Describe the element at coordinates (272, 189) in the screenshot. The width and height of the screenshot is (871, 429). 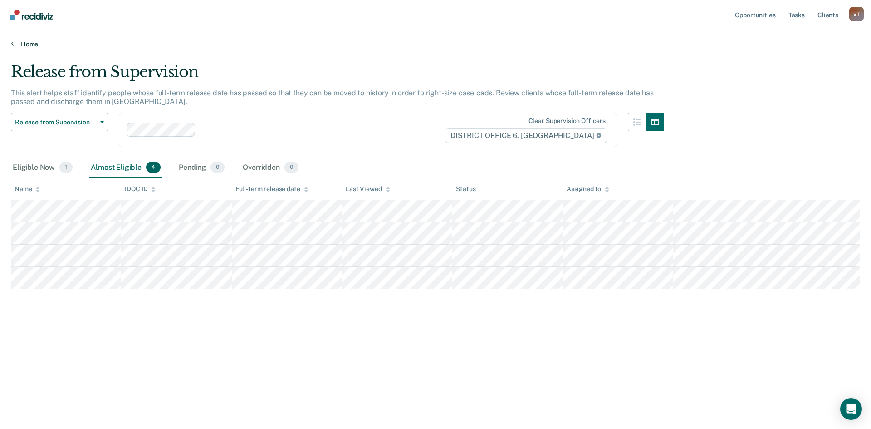
I see `div: Full-term release date` at that location.